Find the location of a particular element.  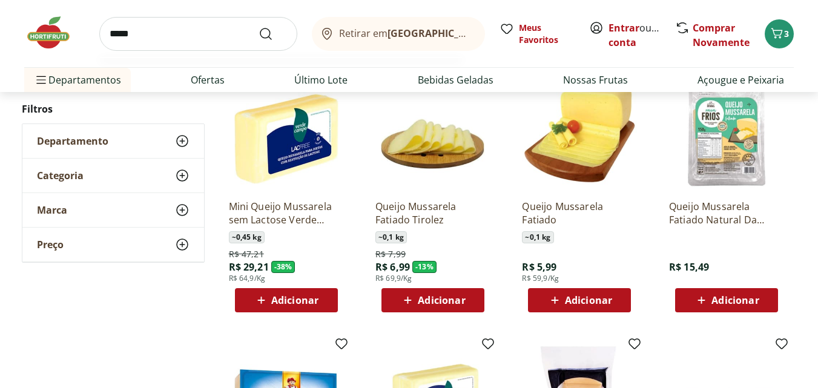

img: Queijo Mussarela Fatiado Tirolez is located at coordinates (433, 133).